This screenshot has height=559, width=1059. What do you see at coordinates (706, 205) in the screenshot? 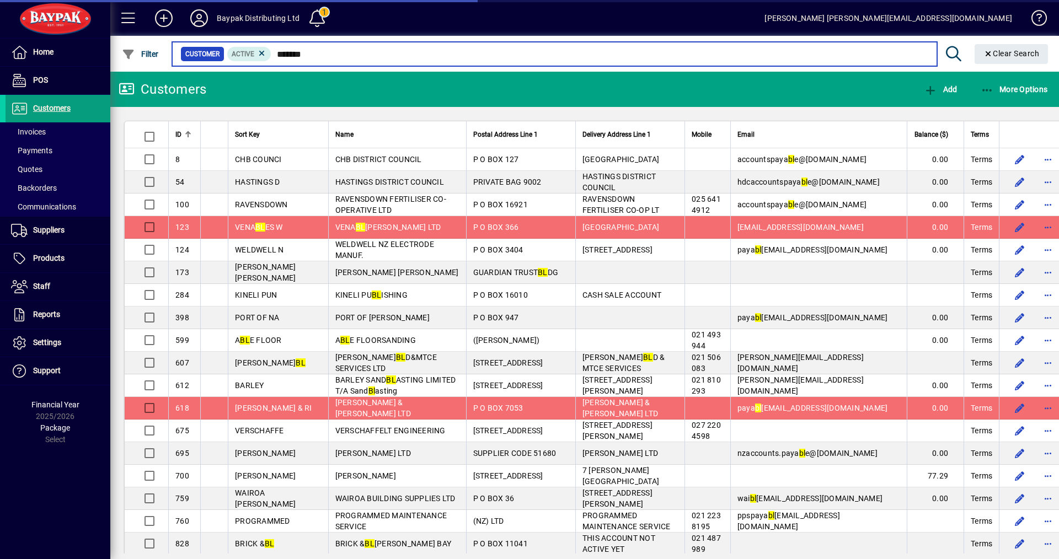
I see `span: 025 641 4912` at bounding box center [706, 205].